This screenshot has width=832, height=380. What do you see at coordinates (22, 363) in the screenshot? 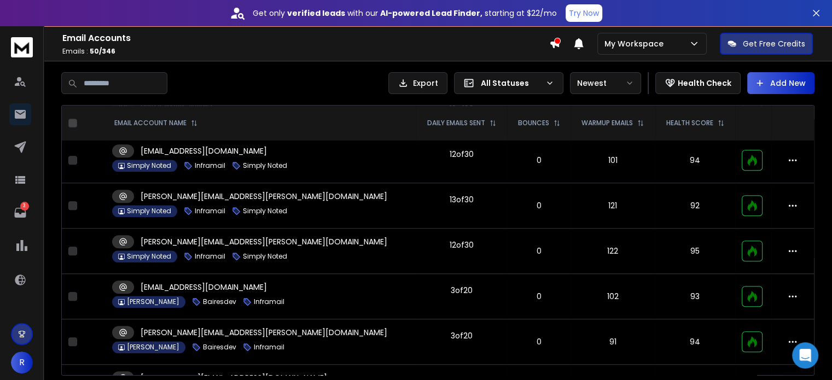
I see `button: R` at bounding box center [22, 363].